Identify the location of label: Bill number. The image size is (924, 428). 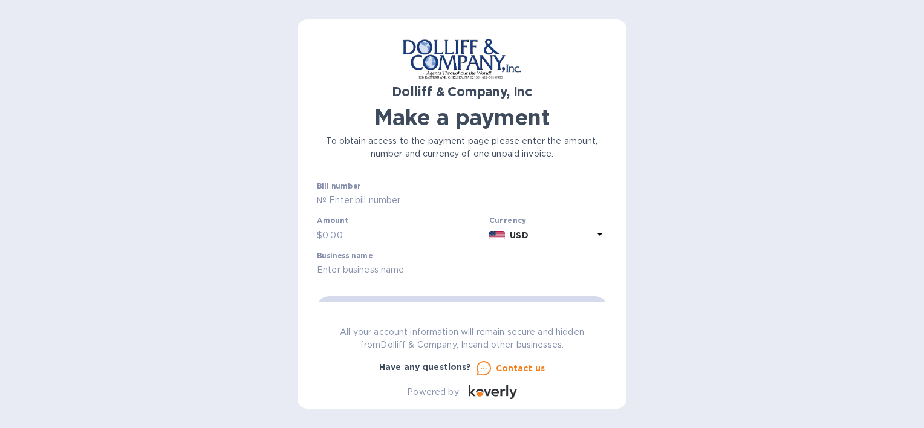
(339, 186).